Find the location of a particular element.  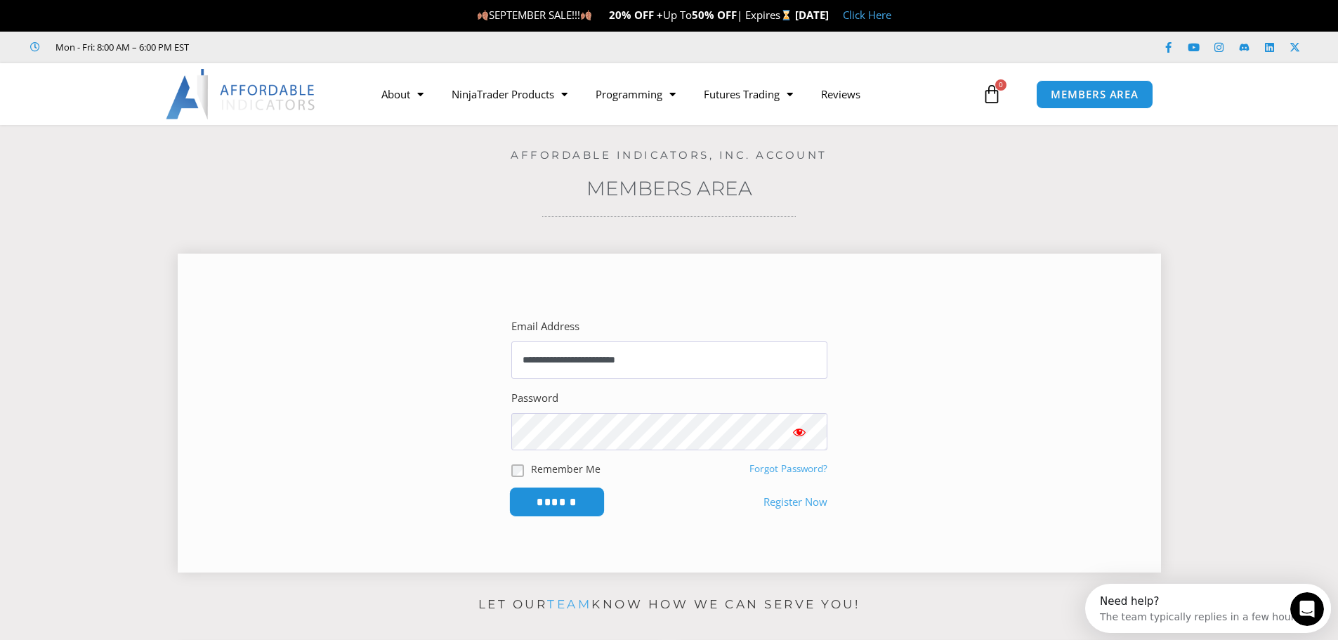

div: The team typically replies in a few hours. is located at coordinates (116, 30).